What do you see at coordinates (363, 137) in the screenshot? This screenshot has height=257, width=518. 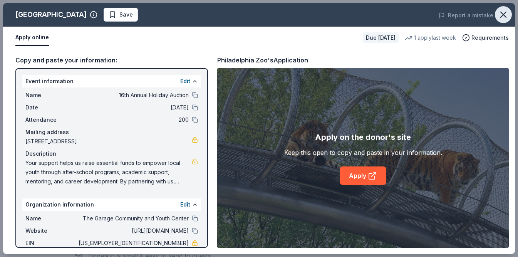 I see `div: Apply on the donor's site` at bounding box center [363, 137].